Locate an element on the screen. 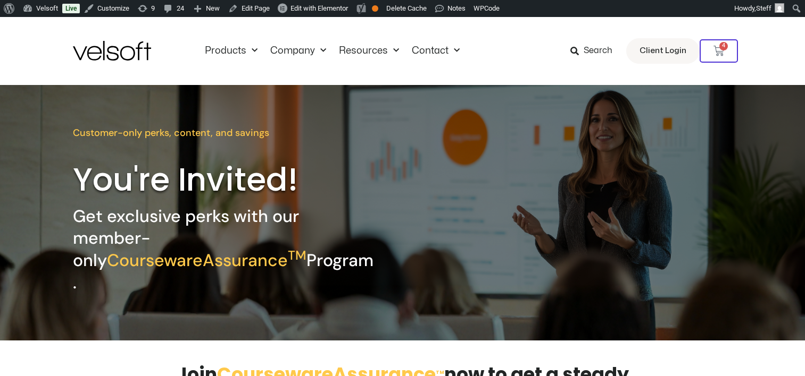 This screenshot has width=805, height=376. span: TM is located at coordinates (440, 373).